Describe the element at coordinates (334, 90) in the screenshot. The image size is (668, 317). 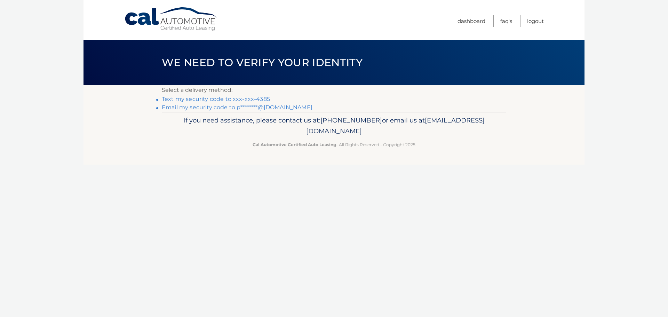
I see `p: Select a delivery method:` at that location.